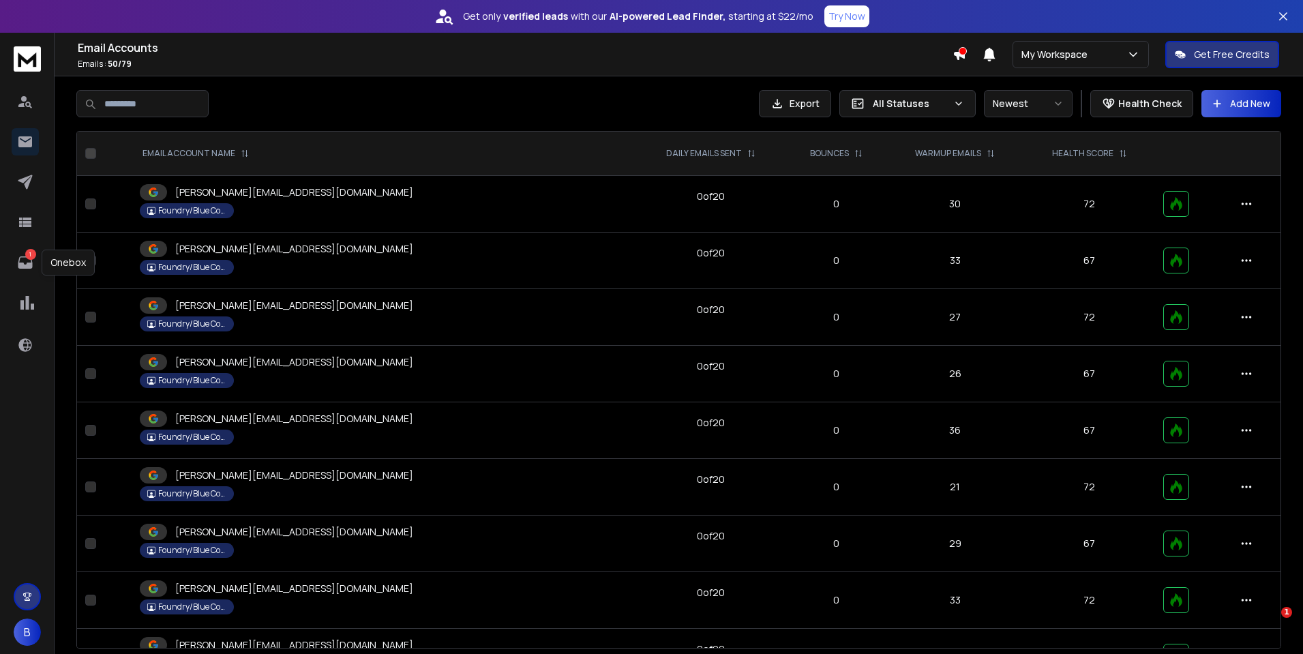 Image resolution: width=1303 pixels, height=654 pixels. What do you see at coordinates (955, 430) in the screenshot?
I see `td: 36` at bounding box center [955, 430].